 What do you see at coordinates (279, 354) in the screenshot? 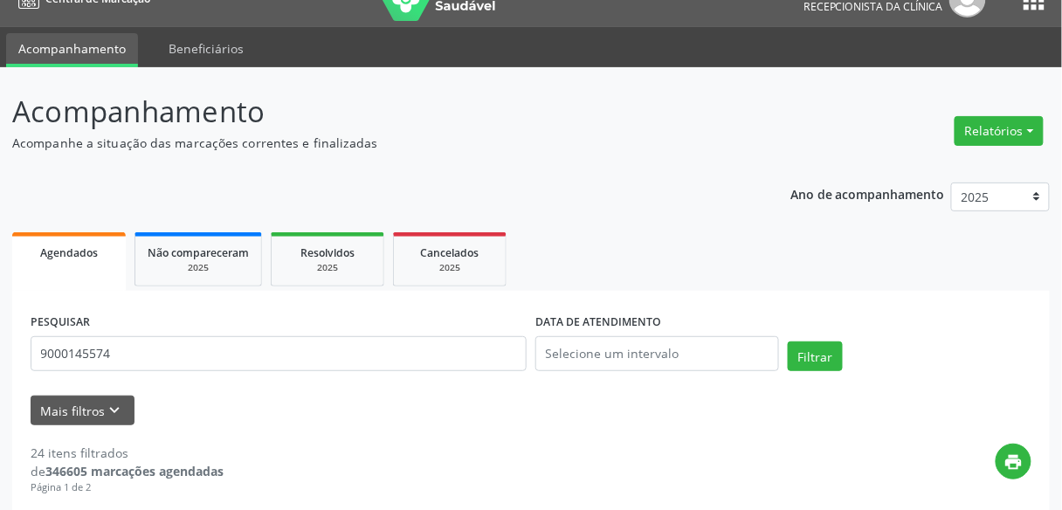
I see `input: Nome, código do beneficiário ou CPF` at bounding box center [279, 354].